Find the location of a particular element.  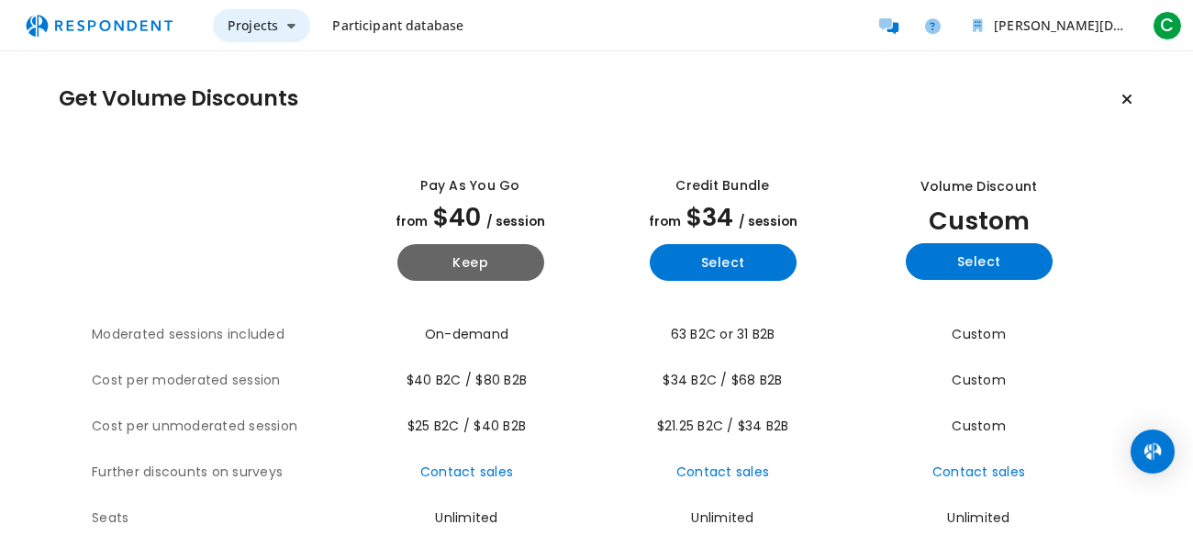

th: Cost per unmoderated session is located at coordinates (218, 427).